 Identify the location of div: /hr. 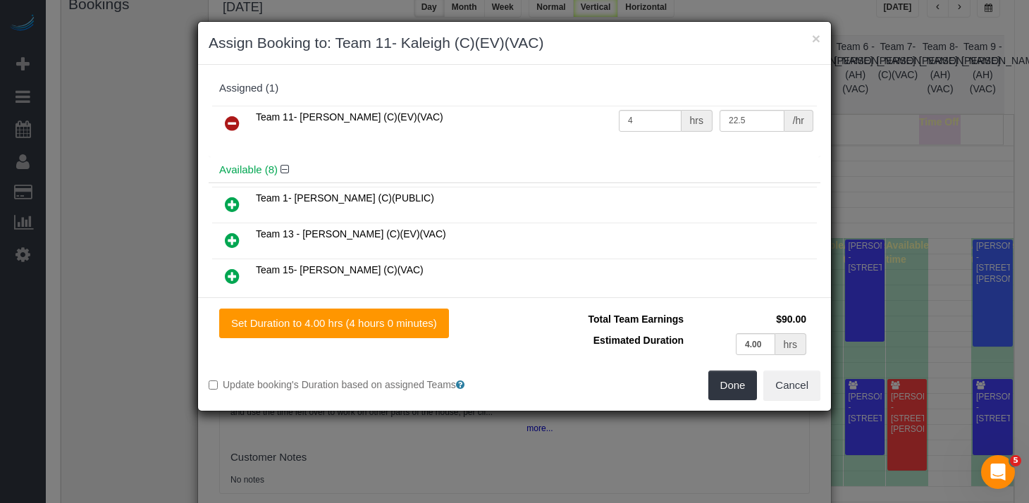
(799, 121).